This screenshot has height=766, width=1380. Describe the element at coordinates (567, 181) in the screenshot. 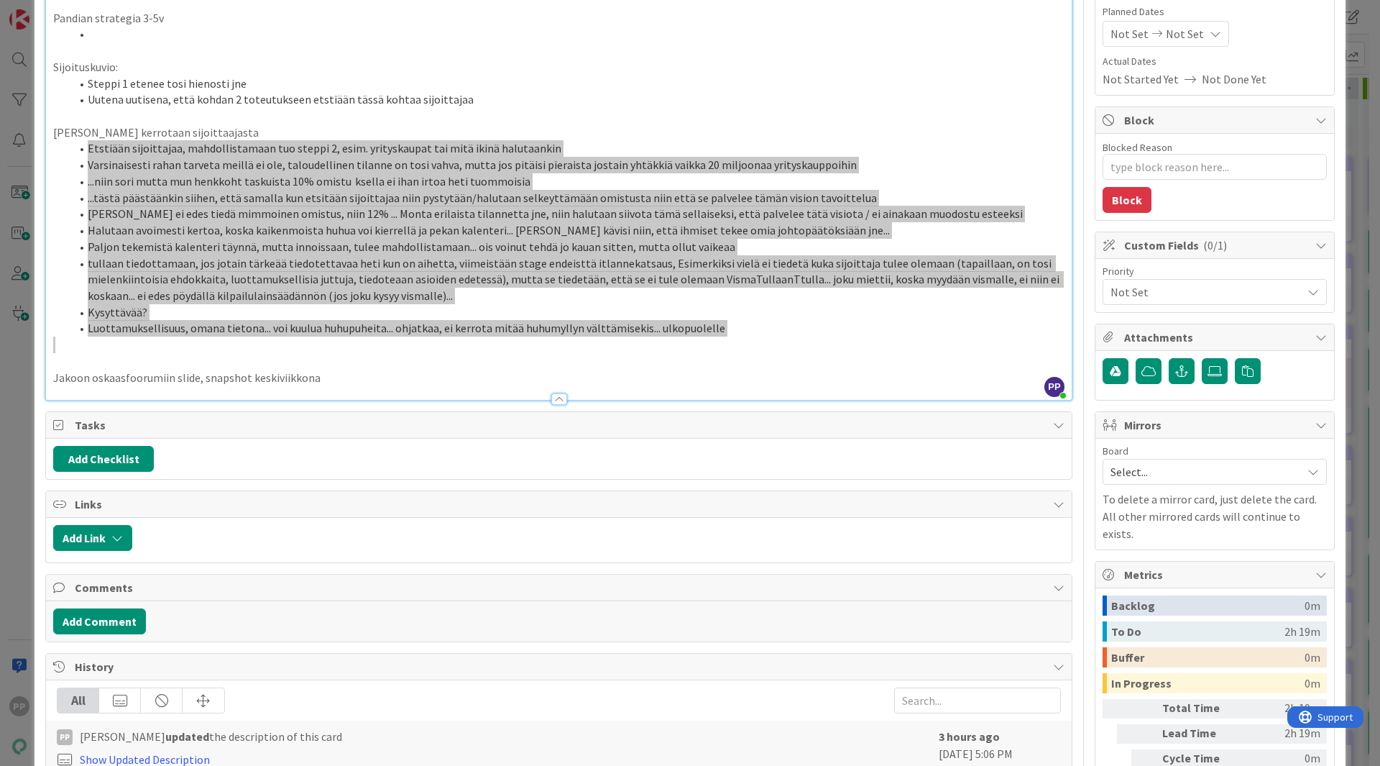

I see `li: ...niin sori mutta mun henkkoht taskuista 10% omistu ksella ei ihan irtoa heti tuommoisia` at that location.